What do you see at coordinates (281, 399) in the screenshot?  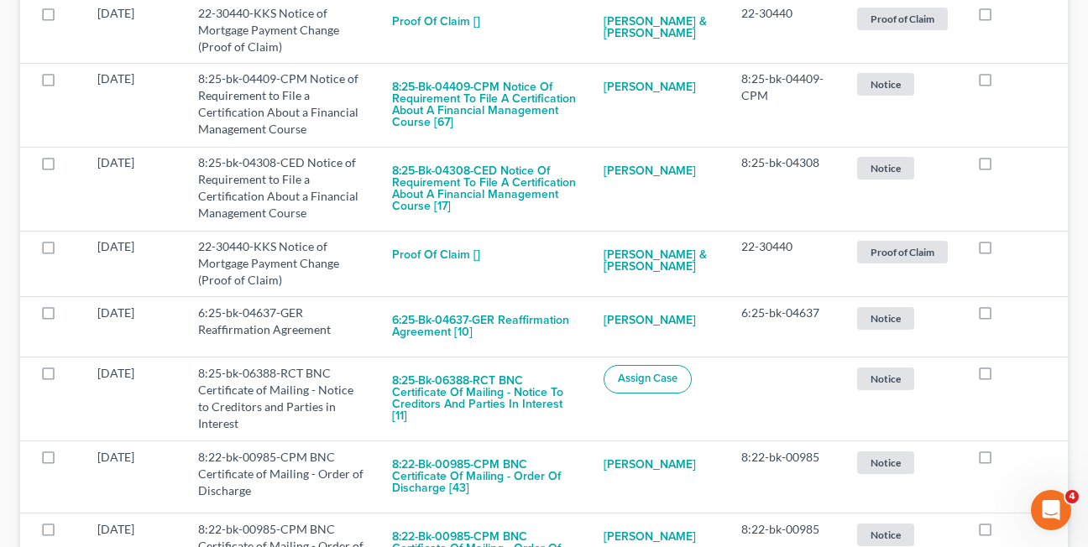 I see `td: 8:25-bk-06388-RCT BNC Certificate of Mailing - Notice to Creditors and Parties in Interest` at bounding box center [281, 399].